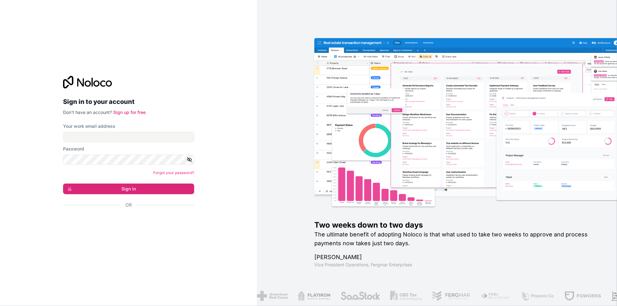 The image size is (617, 306). I want to click on a: Sign up for free, so click(129, 112).